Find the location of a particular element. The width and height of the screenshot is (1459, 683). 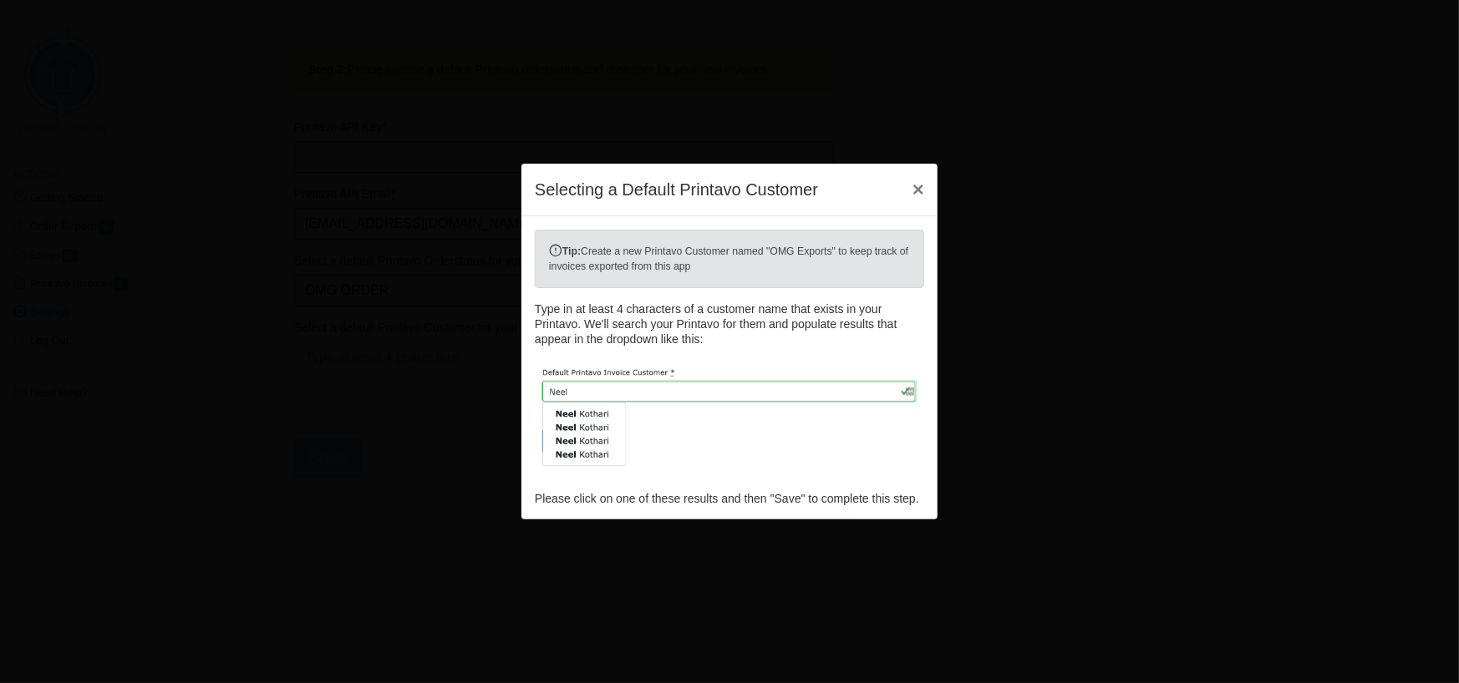

h5: Selecting a Default Printavo Customer is located at coordinates (676, 190).